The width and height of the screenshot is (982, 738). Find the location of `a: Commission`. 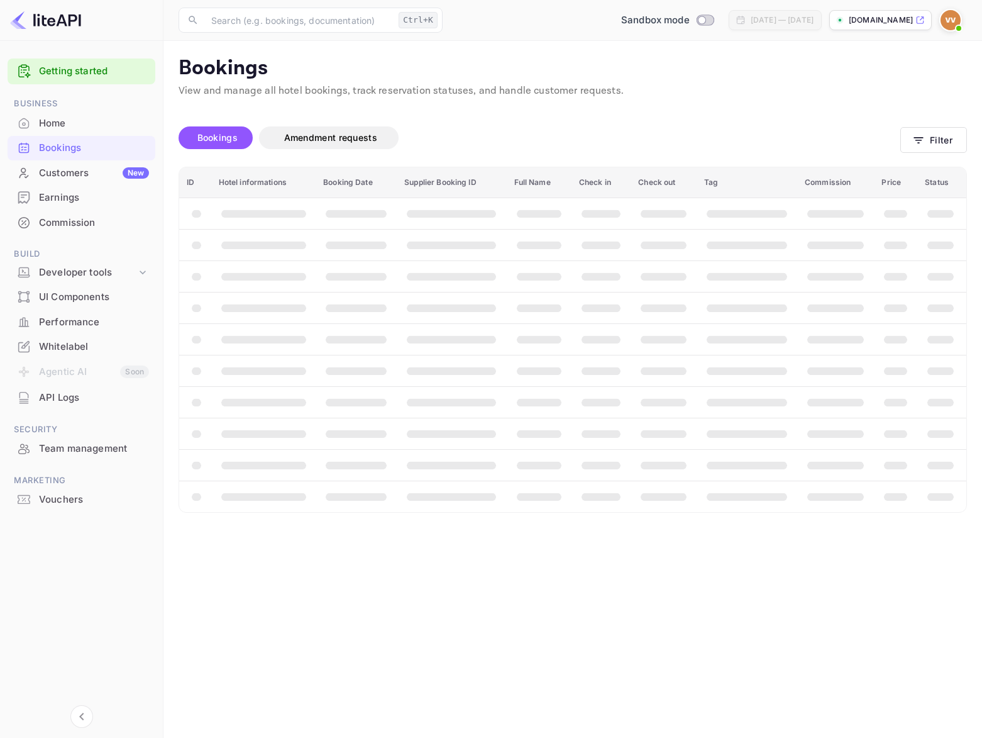

a: Commission is located at coordinates (81, 222).